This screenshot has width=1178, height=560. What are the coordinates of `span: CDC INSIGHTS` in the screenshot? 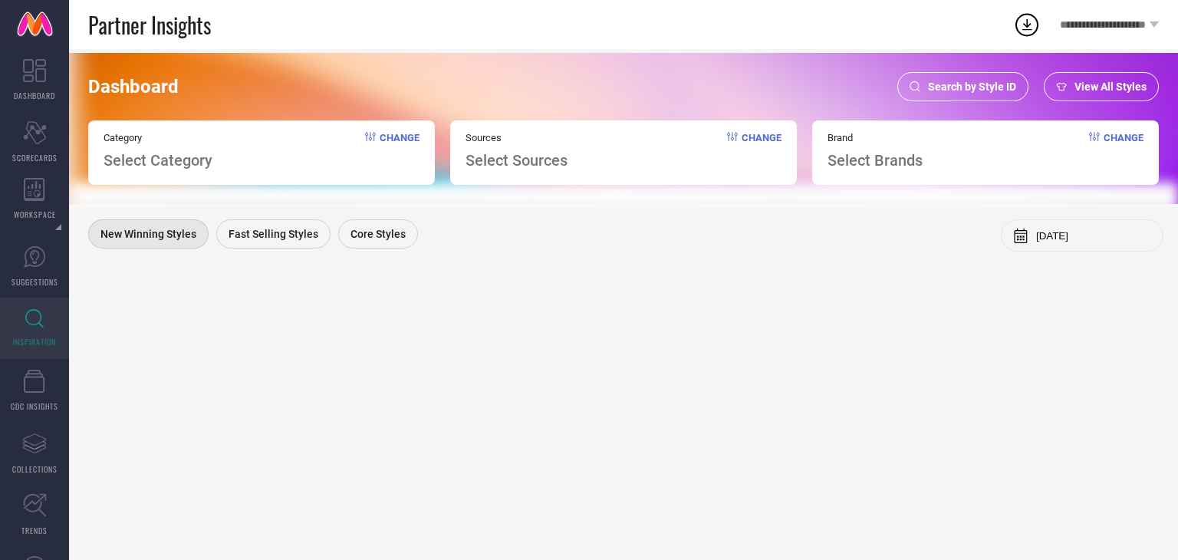 It's located at (35, 406).